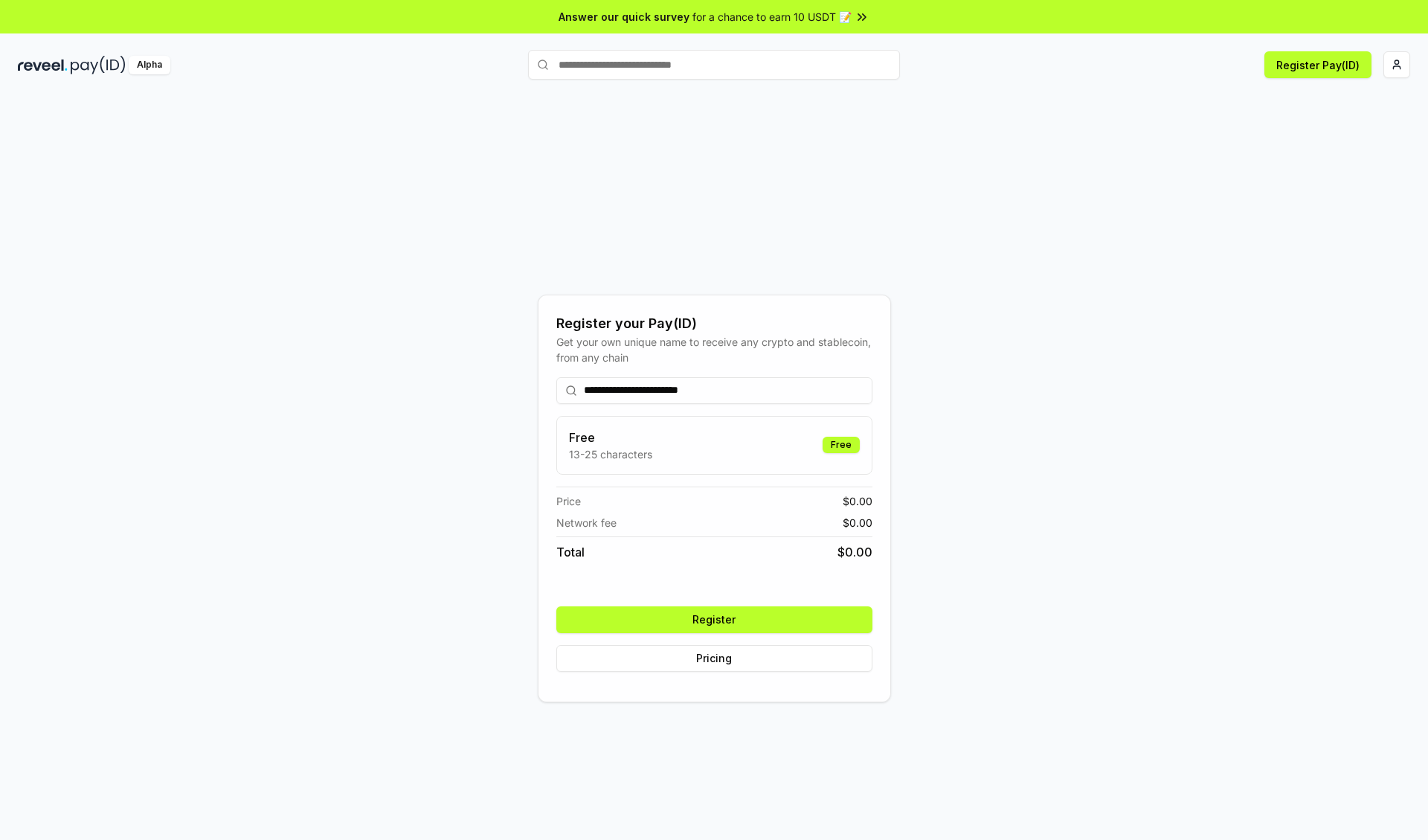 The height and width of the screenshot is (840, 1428). I want to click on span: Network fee, so click(586, 522).